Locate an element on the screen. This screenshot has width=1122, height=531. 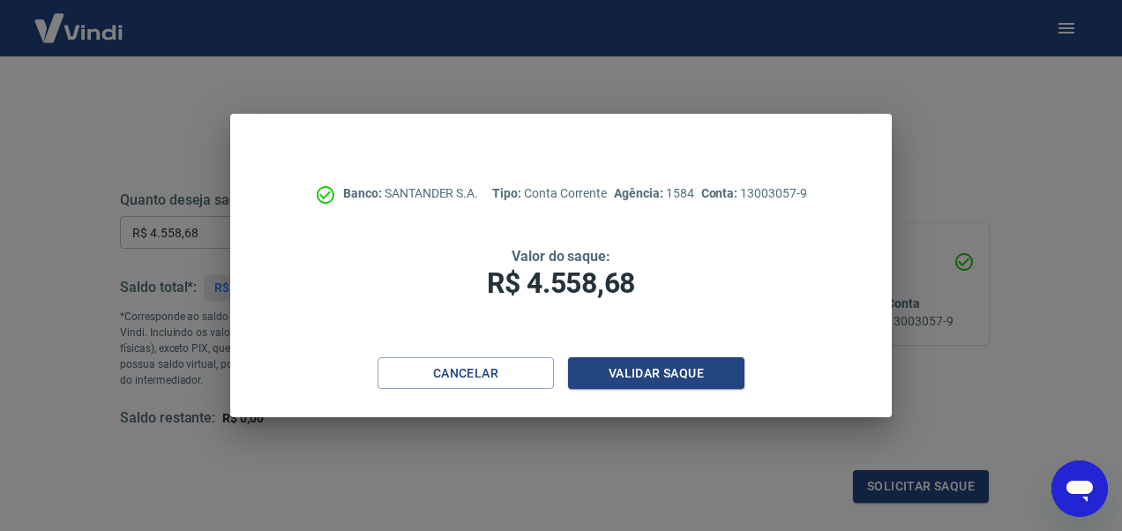
p: Conta Corrente is located at coordinates (550, 193).